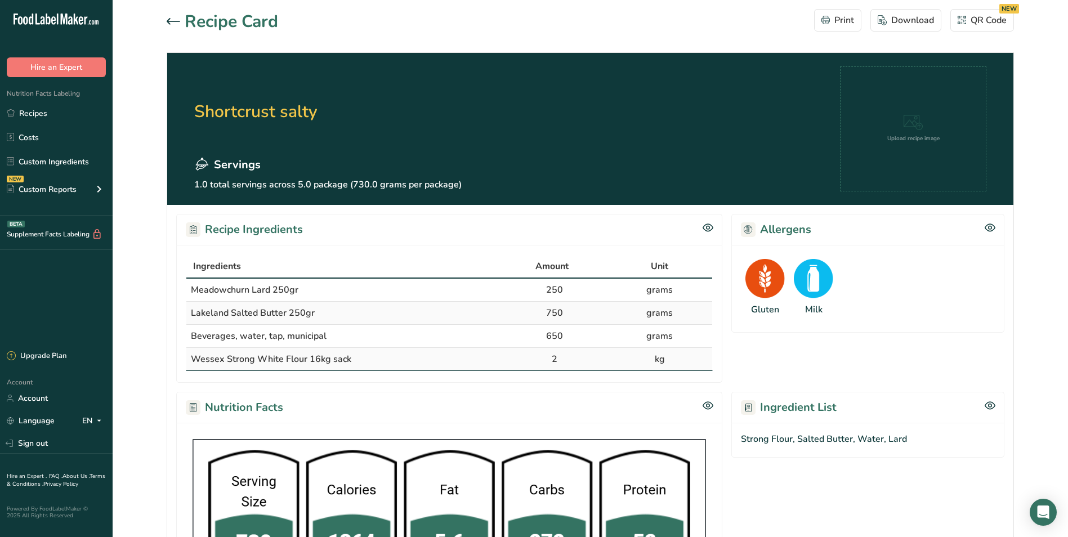 The height and width of the screenshot is (537, 1068). I want to click on div: Strong Flour, Salted Butter, Water, Lard, so click(867, 440).